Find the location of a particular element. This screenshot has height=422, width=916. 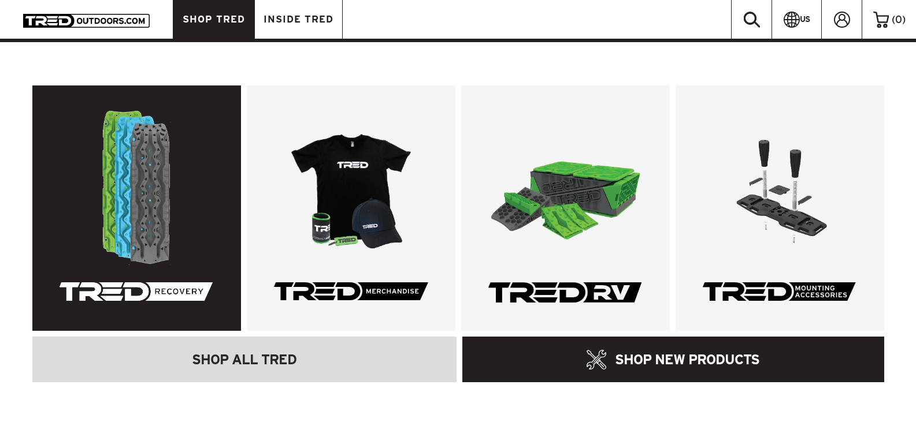

span: 0 is located at coordinates (899, 19).